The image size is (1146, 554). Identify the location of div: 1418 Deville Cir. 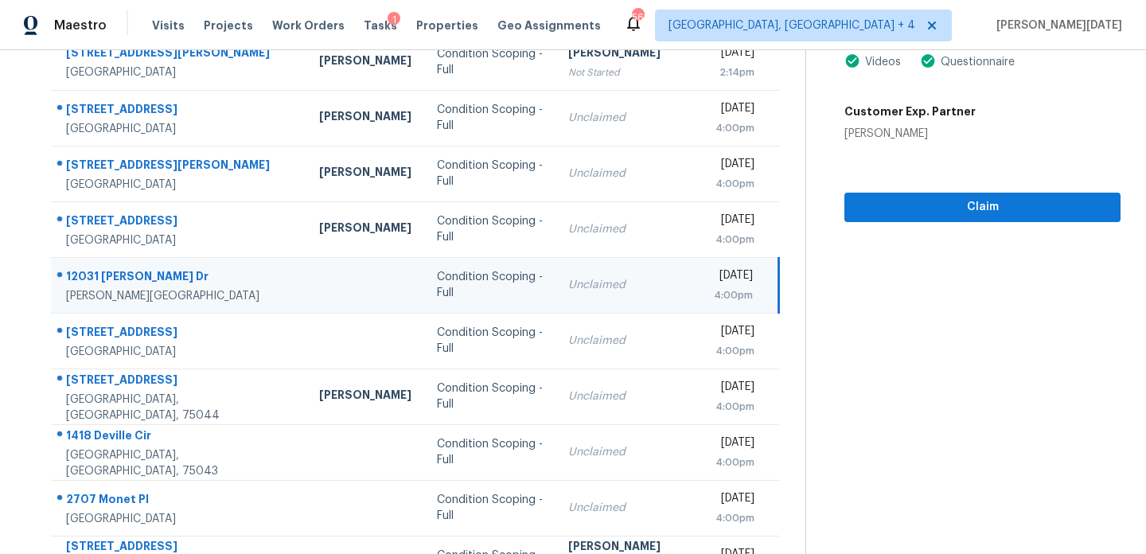
(180, 437).